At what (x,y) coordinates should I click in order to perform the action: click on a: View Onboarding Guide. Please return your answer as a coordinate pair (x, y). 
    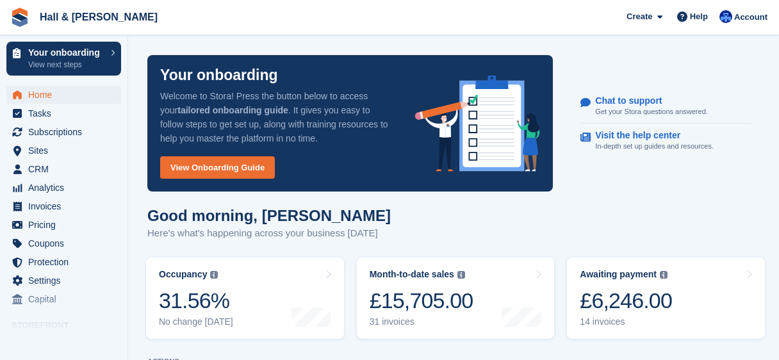
    Looking at the image, I should click on (217, 167).